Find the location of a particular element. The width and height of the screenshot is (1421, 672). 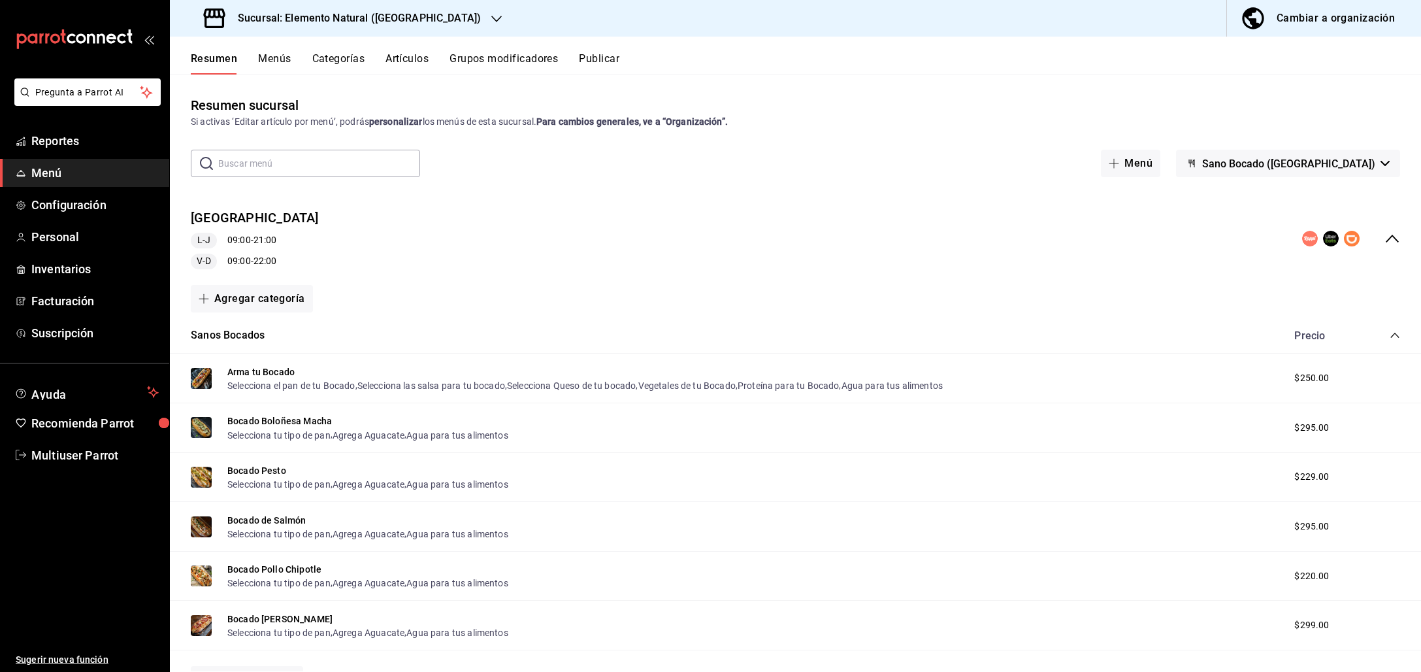

button: Grupos modificadores is located at coordinates (504, 63).